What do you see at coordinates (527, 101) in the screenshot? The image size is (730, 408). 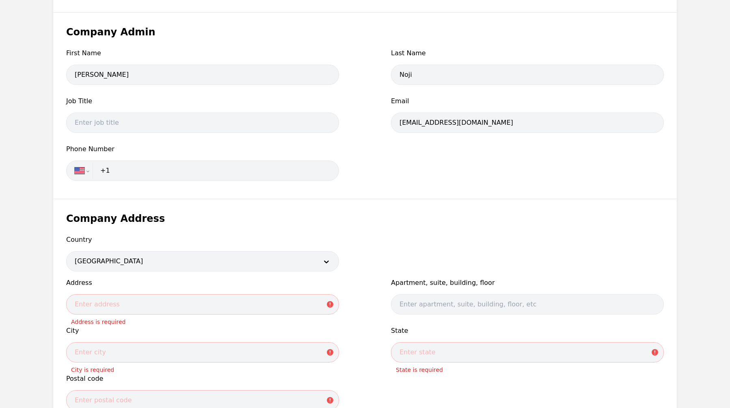 I see `span: Email` at bounding box center [527, 101].